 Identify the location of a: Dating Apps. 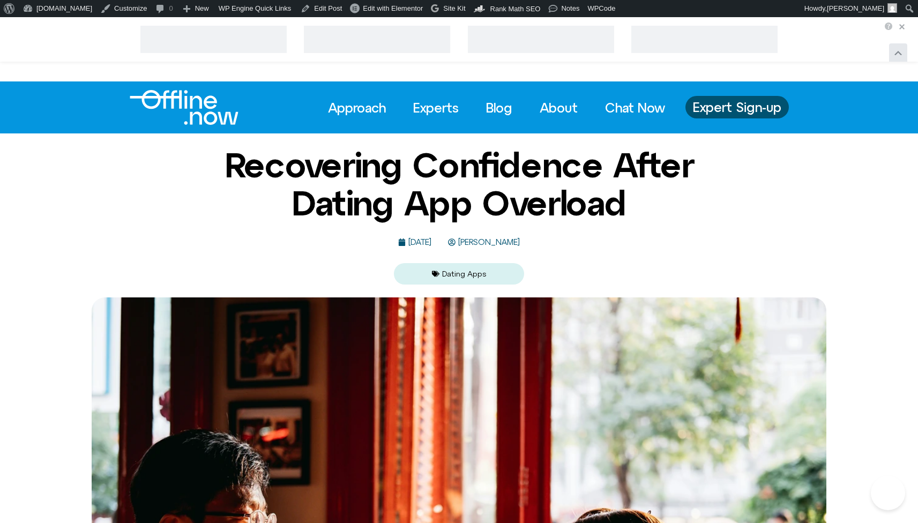
(464, 274).